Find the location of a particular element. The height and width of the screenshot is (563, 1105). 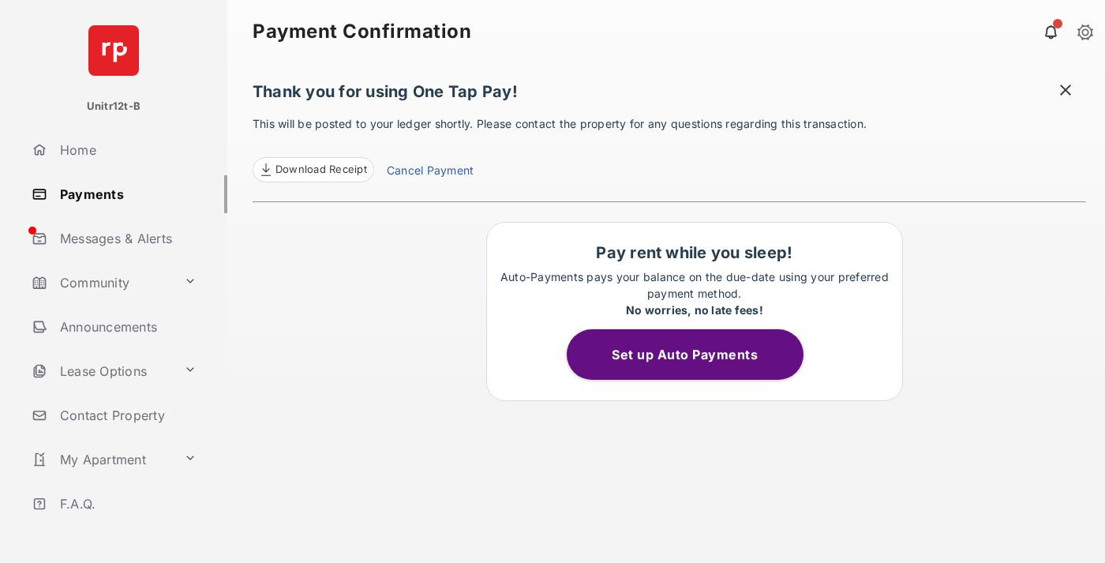

h1: Thank you for using One Tap Pay! is located at coordinates (669, 95).